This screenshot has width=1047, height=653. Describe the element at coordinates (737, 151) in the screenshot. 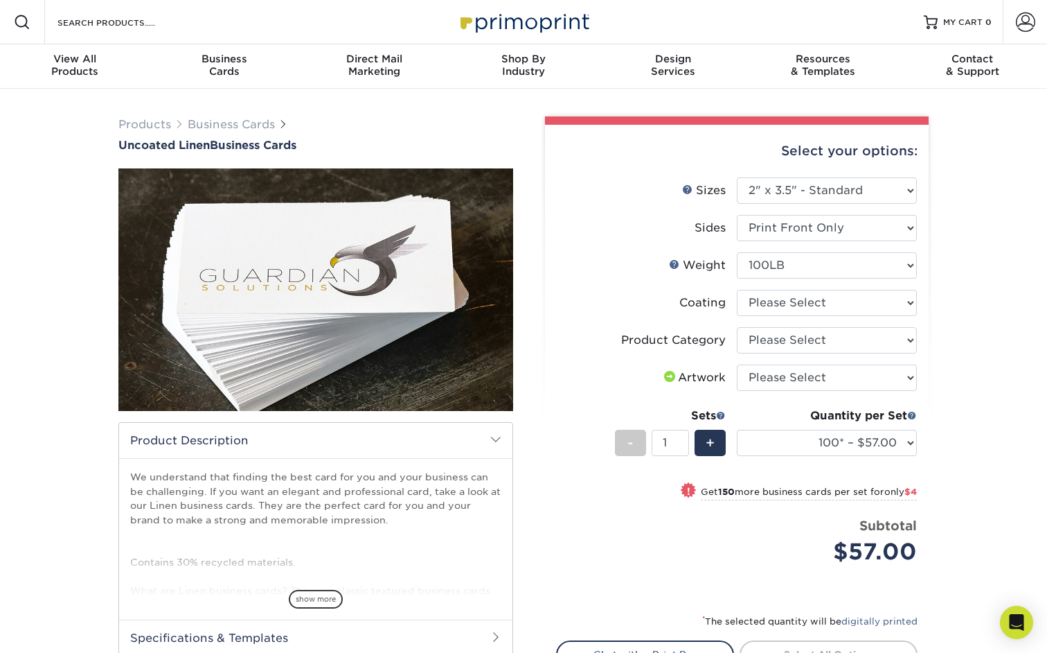

I see `div: Select your options:` at that location.